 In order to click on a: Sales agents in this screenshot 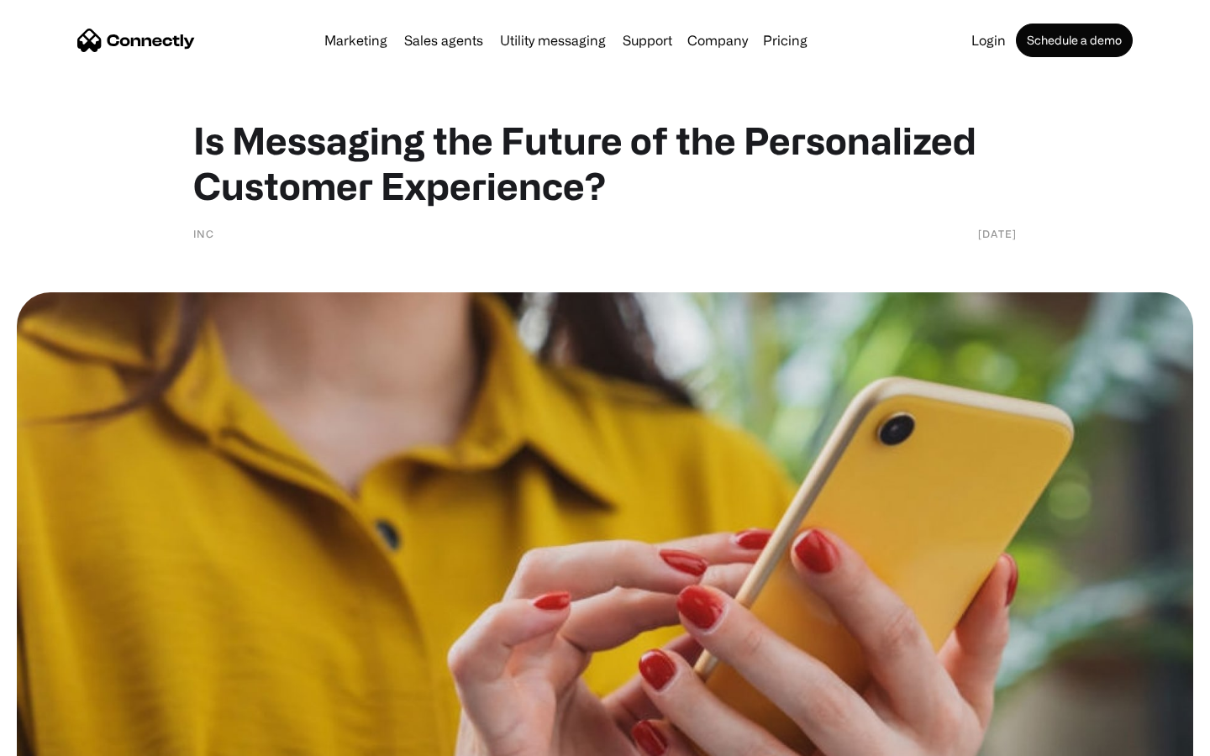, I will do `click(444, 40)`.